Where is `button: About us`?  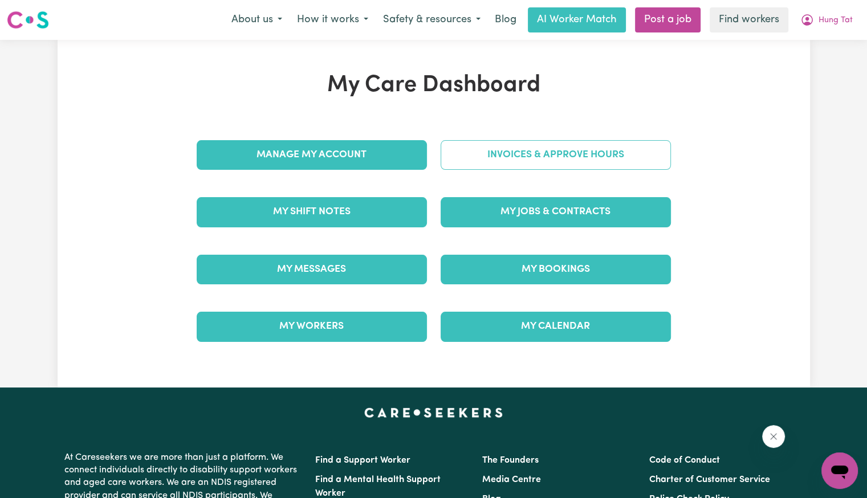 button: About us is located at coordinates (257, 20).